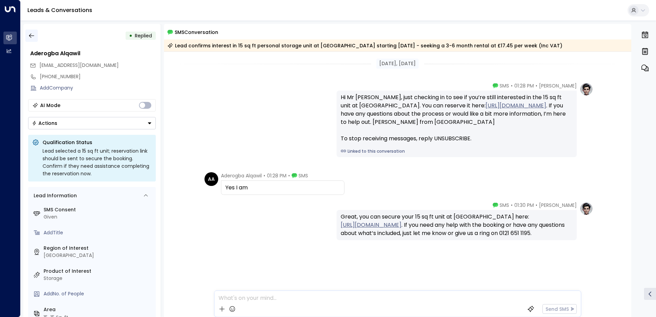 The width and height of the screenshot is (656, 317). I want to click on span: Replied, so click(143, 36).